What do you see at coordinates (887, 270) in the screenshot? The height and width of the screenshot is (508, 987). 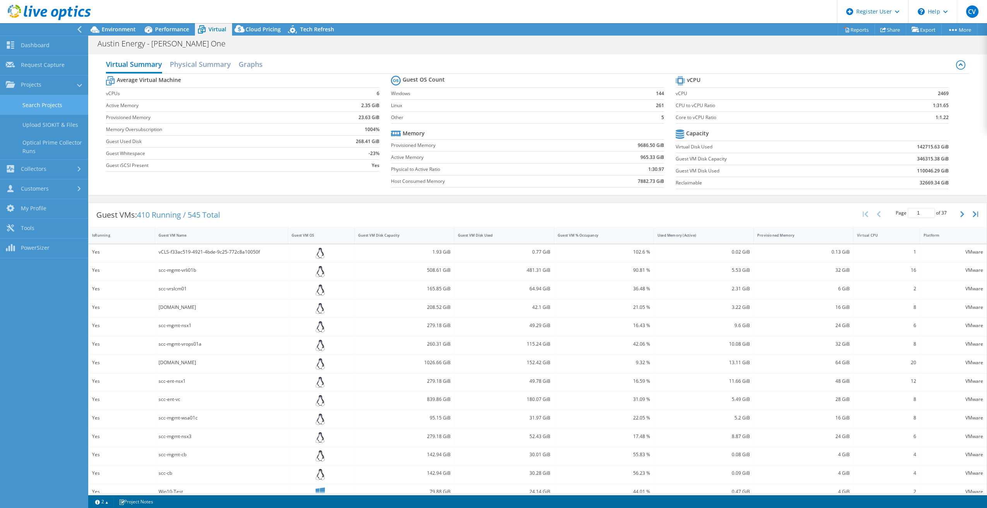 I see `div: 16` at bounding box center [887, 270].